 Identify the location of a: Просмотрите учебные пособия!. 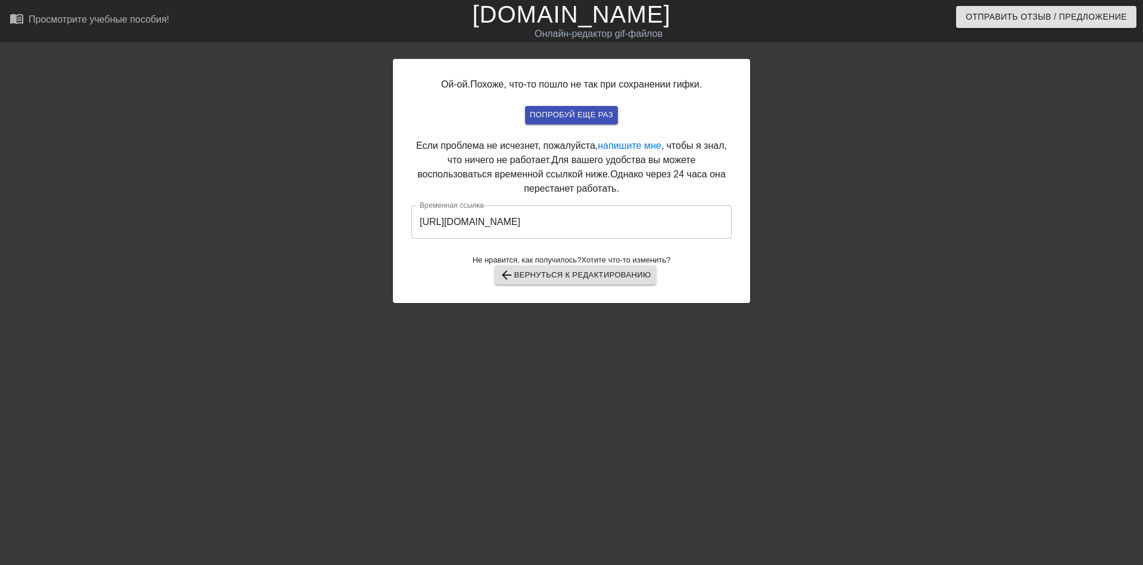
(89, 20).